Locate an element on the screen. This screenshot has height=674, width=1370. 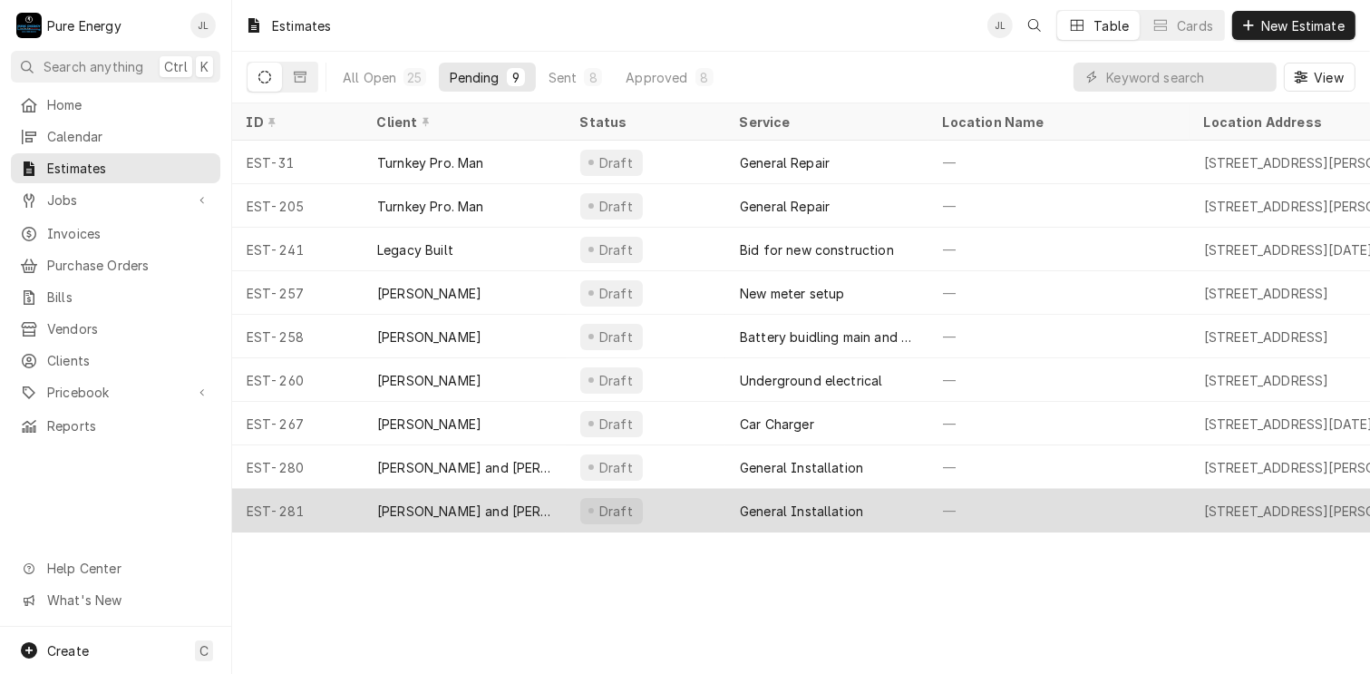
span: Calendar is located at coordinates (129, 136).